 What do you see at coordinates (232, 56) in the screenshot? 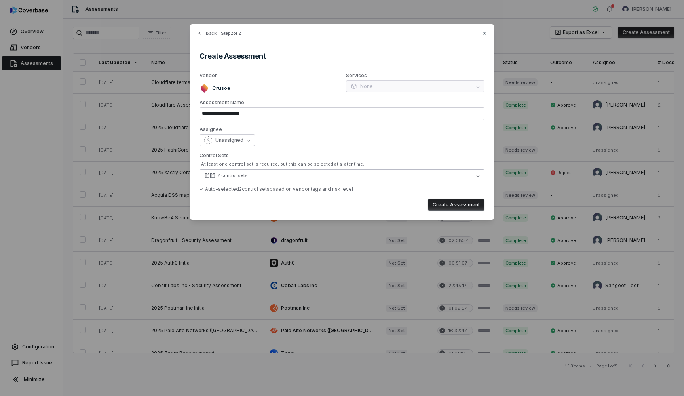
I see `span: Create Assessment` at bounding box center [232, 56].